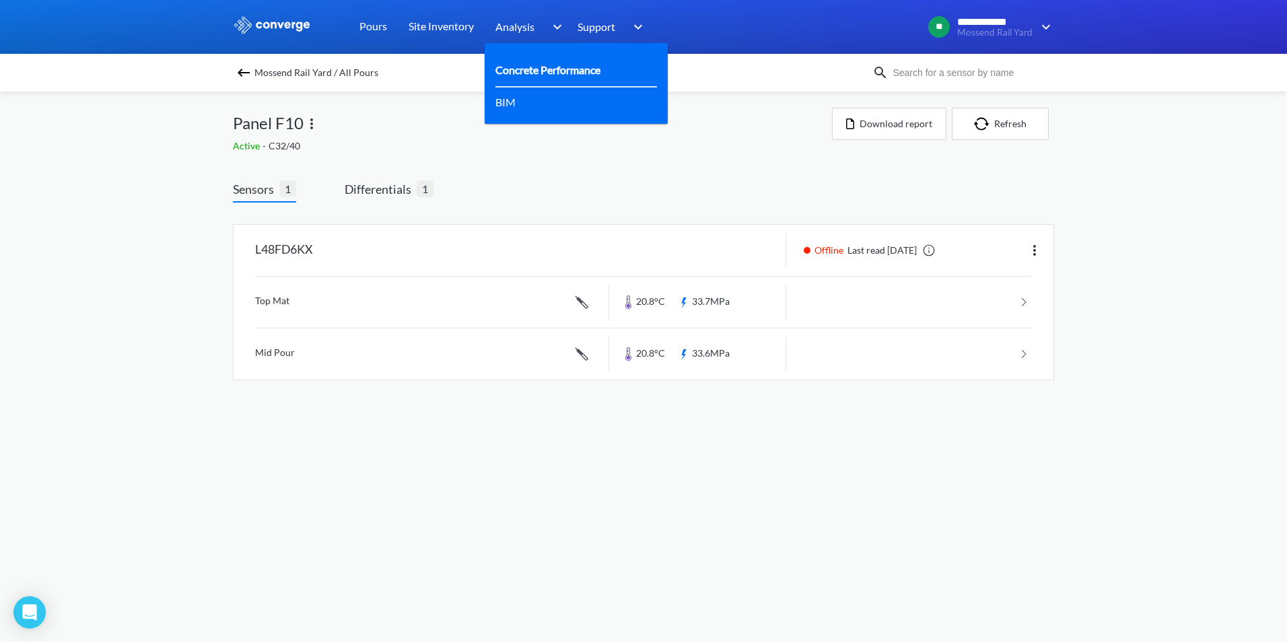  Describe the element at coordinates (30, 613) in the screenshot. I see `div: Open Intercom Messenger` at that location.